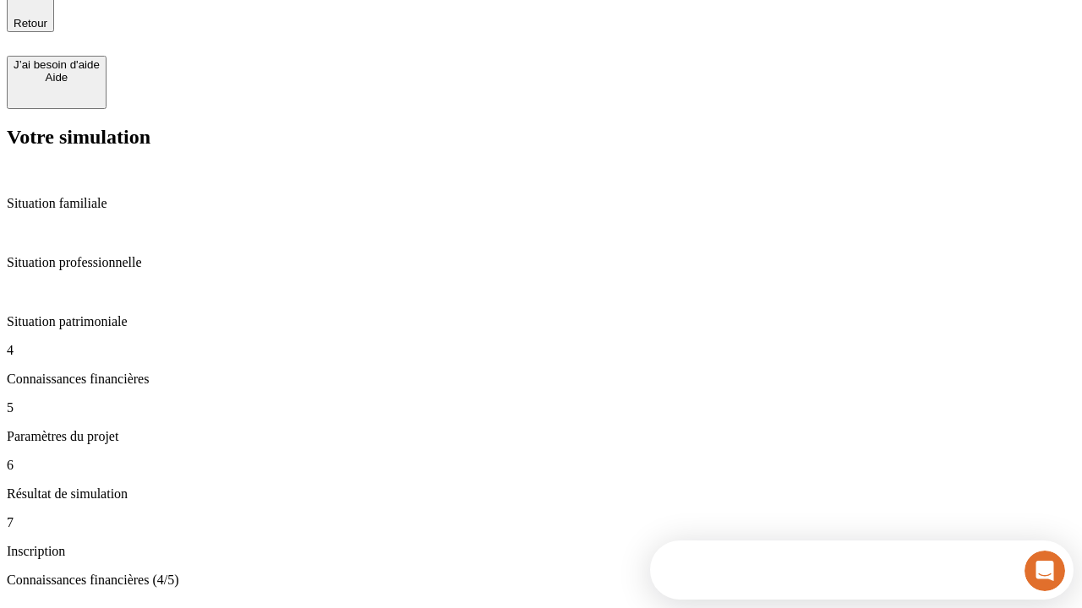 This screenshot has height=608, width=1082. What do you see at coordinates (541, 351) in the screenshot?
I see `p: 4` at bounding box center [541, 351].